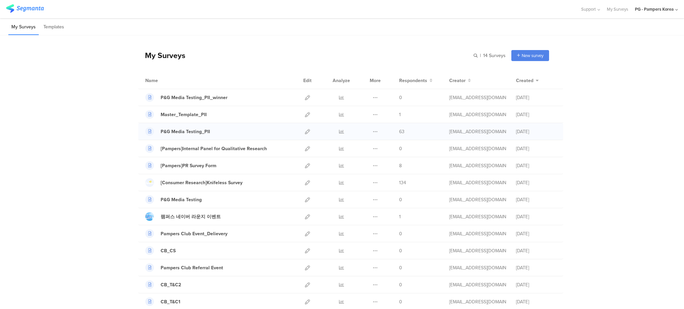 This screenshot has width=684, height=309. I want to click on div: Analyze, so click(341, 80).